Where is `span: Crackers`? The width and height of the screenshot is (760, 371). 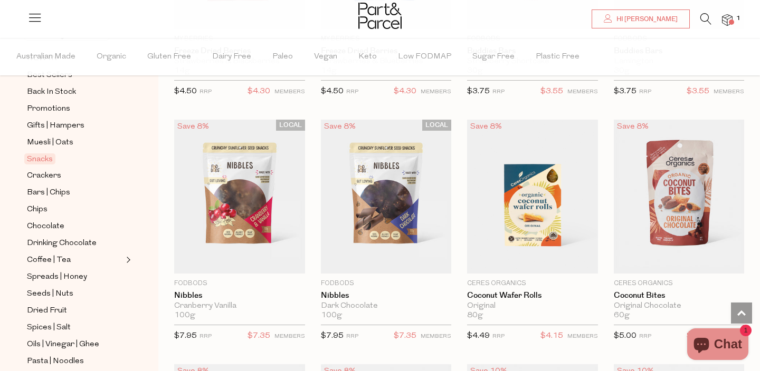
span: Crackers is located at coordinates (44, 176).